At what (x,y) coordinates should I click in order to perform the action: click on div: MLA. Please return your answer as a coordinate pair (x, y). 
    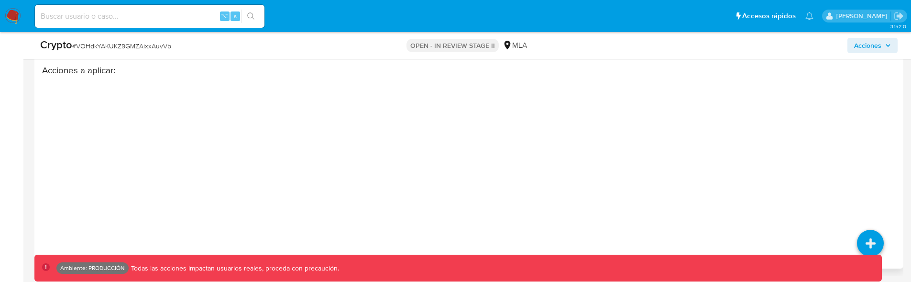
    Looking at the image, I should click on (514, 45).